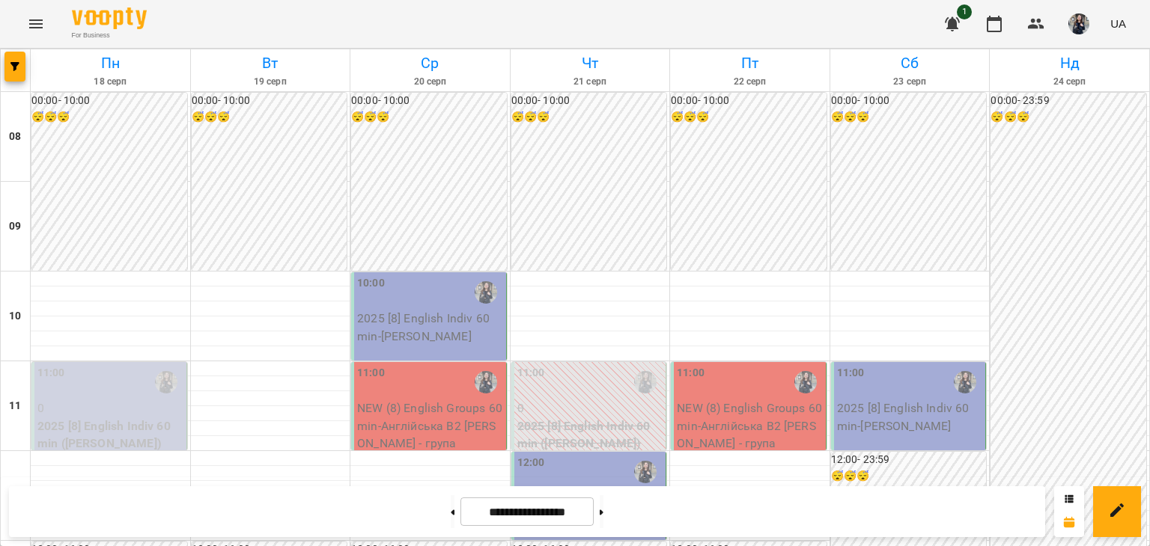  Describe the element at coordinates (1118, 23) in the screenshot. I see `span: UA` at that location.